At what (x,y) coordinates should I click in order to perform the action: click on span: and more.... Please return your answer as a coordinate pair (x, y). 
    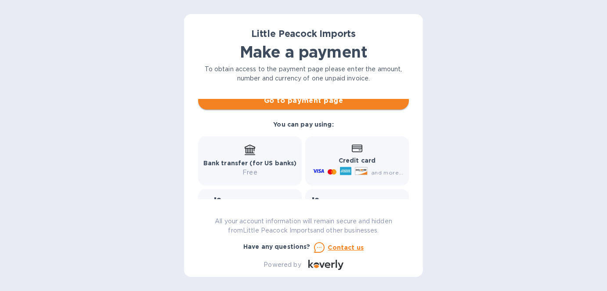
    Looking at the image, I should click on (387, 172).